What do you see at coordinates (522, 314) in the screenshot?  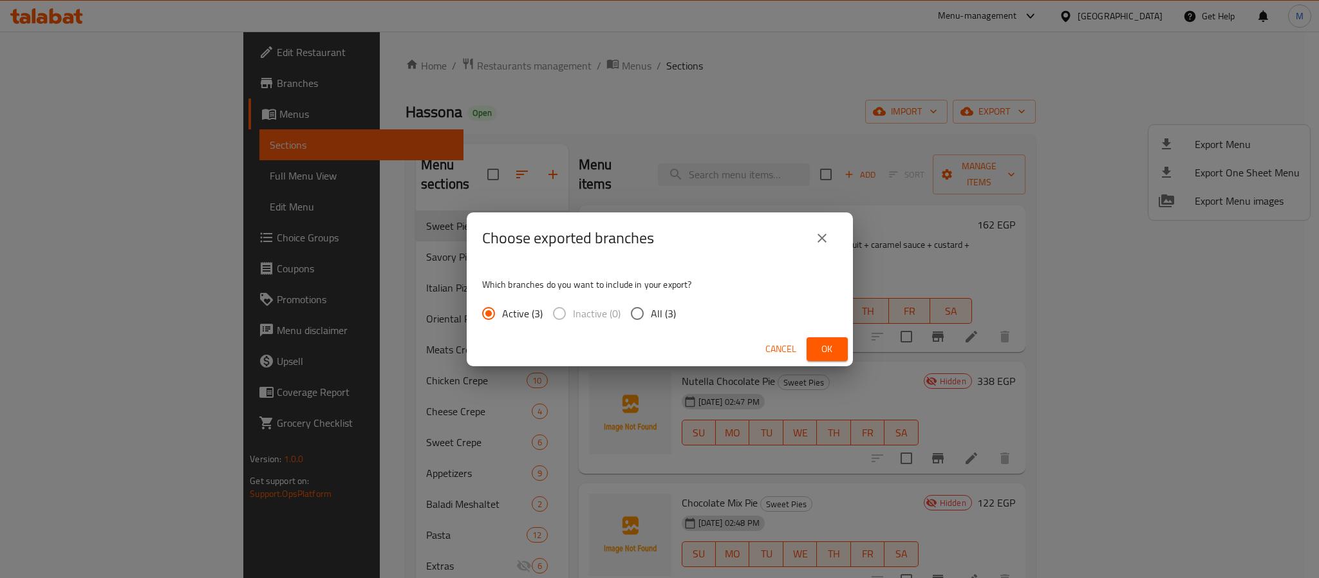 I see `span: Active (3)` at bounding box center [522, 314].